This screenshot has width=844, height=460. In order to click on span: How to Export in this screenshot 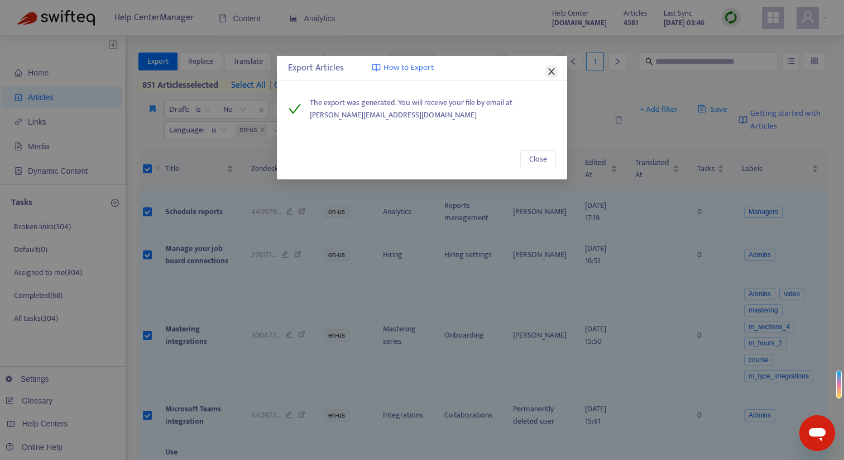, I will do `click(409, 68)`.